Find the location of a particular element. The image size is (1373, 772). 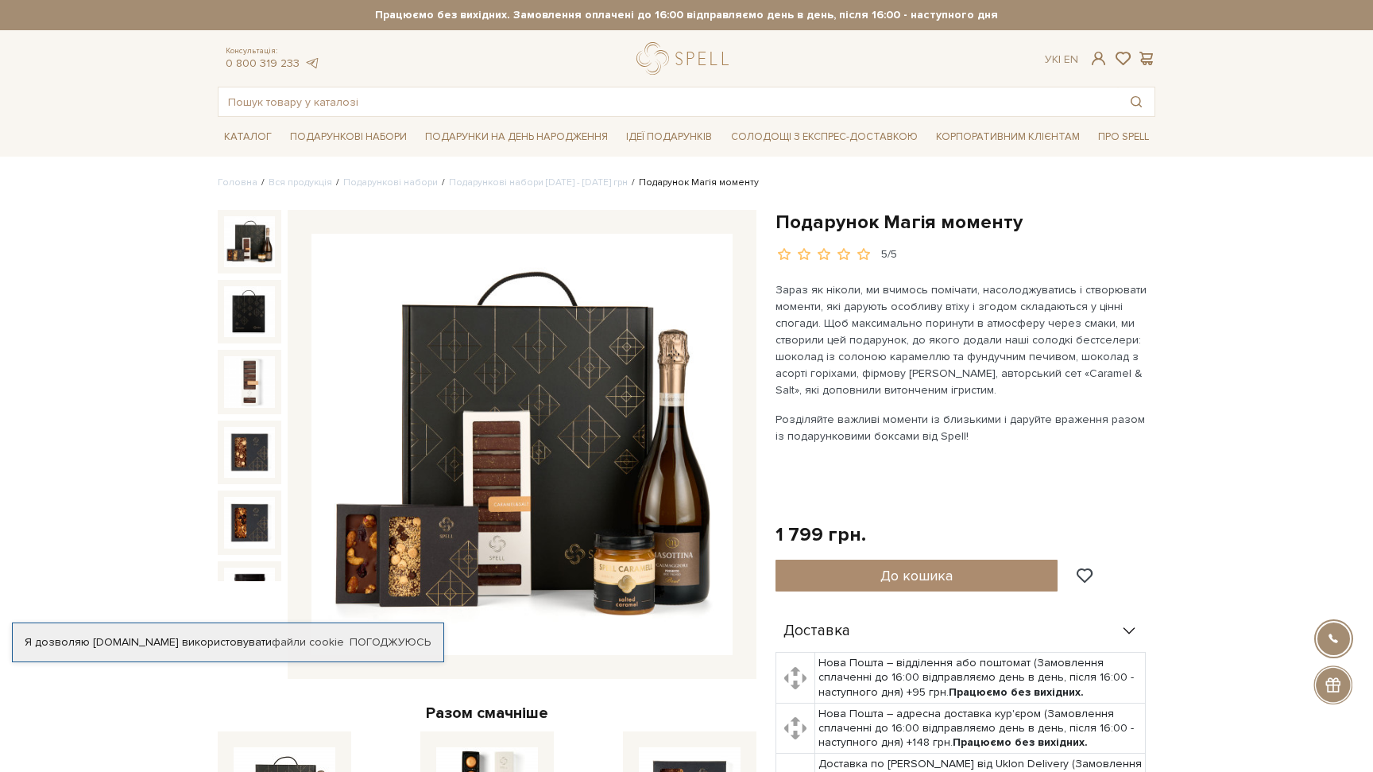

a: Вся продукція is located at coordinates (300, 182).